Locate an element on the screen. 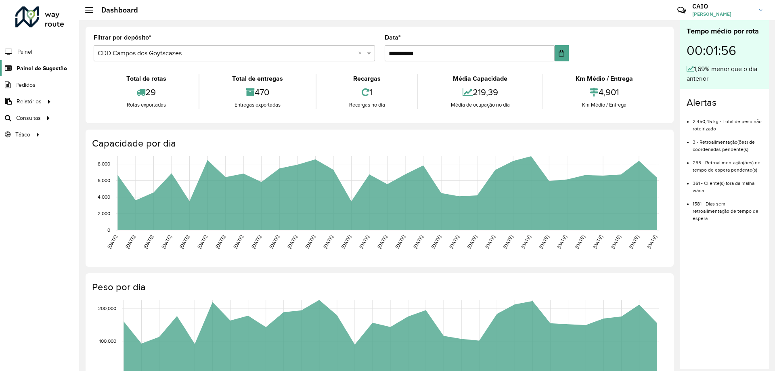 Image resolution: width=775 pixels, height=371 pixels. div: Rotas exportadas is located at coordinates (146, 105).